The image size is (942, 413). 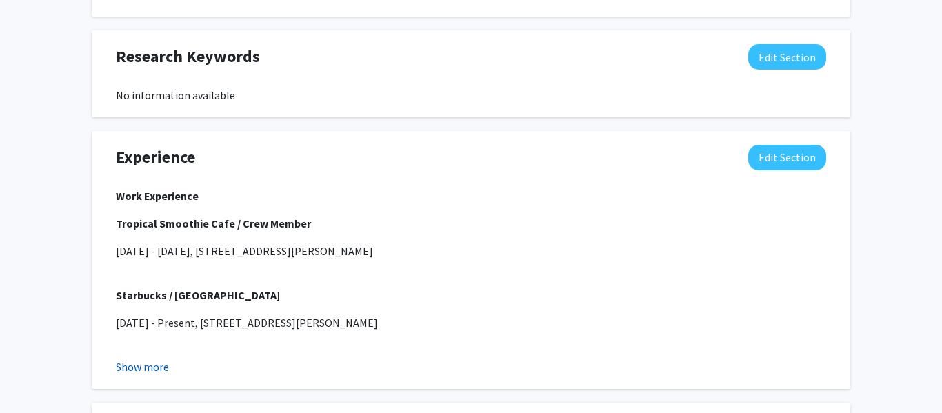 I want to click on button: Edit Research Keywords, so click(x=787, y=57).